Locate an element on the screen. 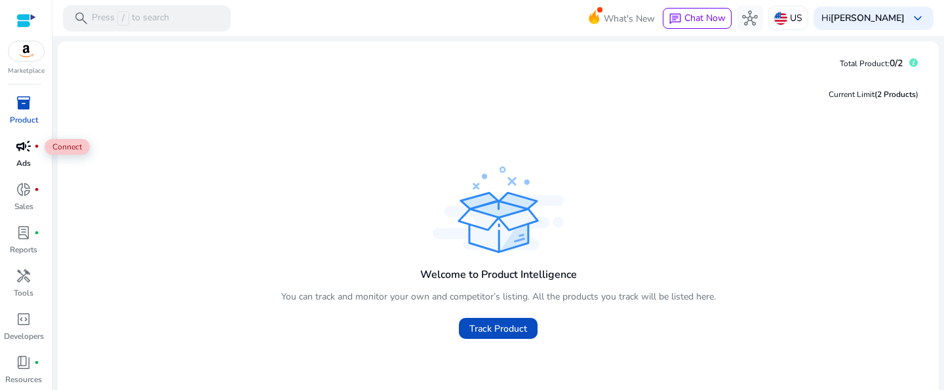  p: Resources is located at coordinates (24, 379).